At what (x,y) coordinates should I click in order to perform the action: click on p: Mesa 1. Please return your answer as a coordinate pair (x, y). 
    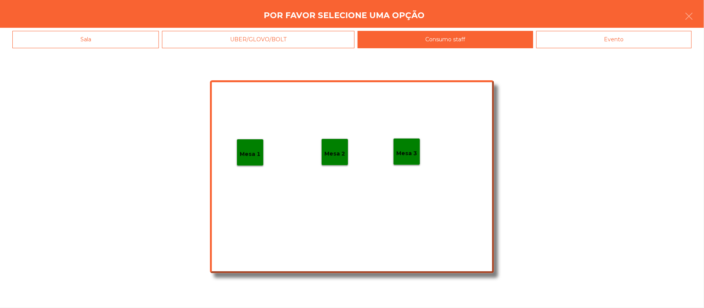
    Looking at the image, I should click on (250, 154).